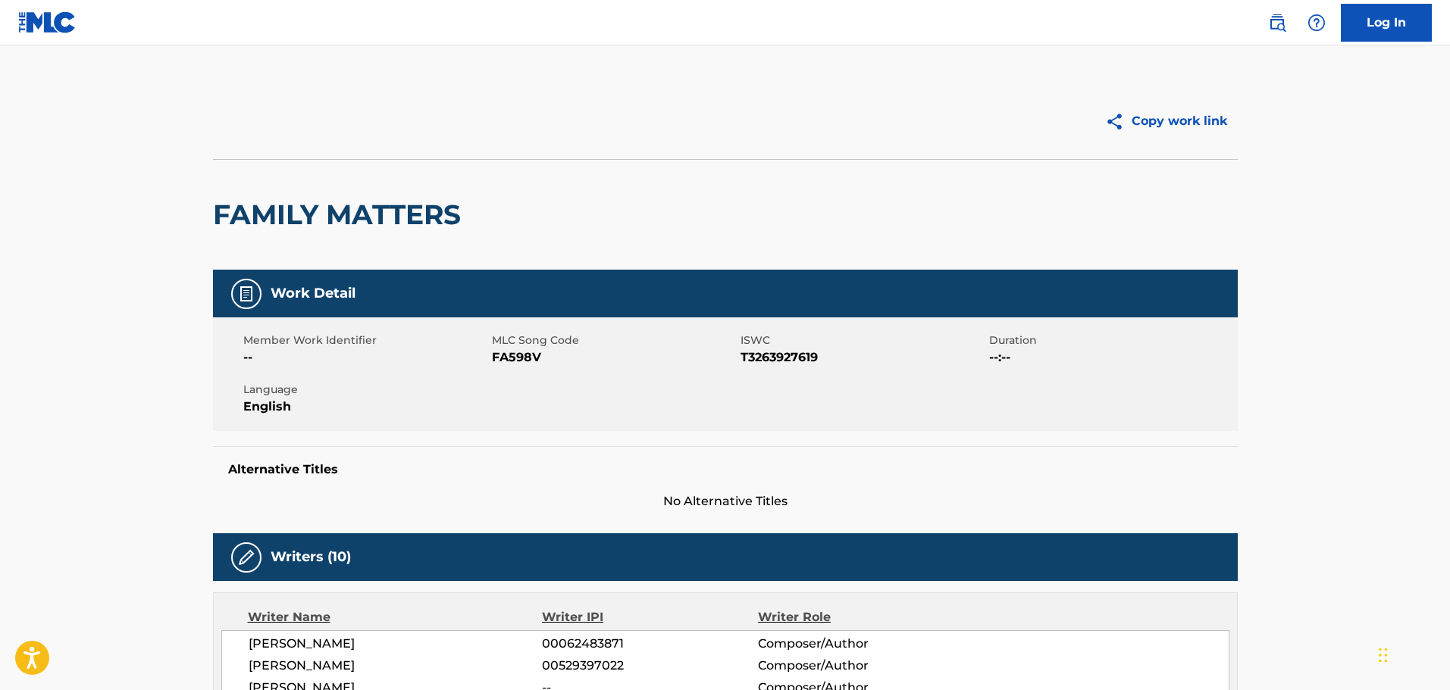 Image resolution: width=1450 pixels, height=690 pixels. I want to click on button: Copy work link, so click(1166, 121).